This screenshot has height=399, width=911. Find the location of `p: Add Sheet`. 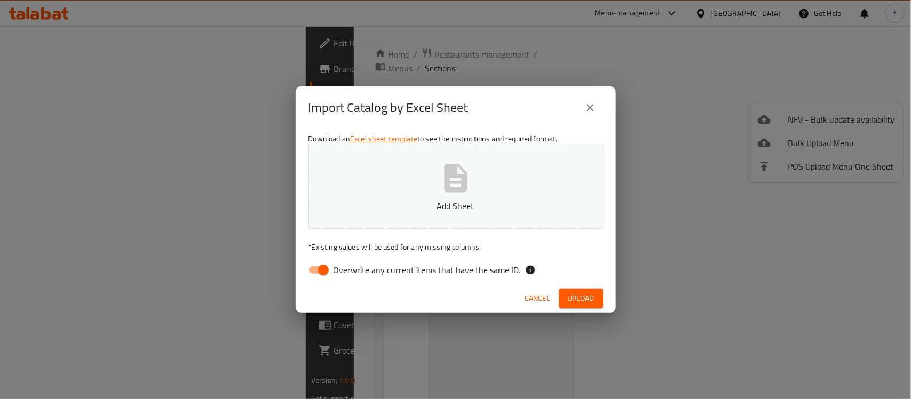

p: Add Sheet is located at coordinates (456, 206).